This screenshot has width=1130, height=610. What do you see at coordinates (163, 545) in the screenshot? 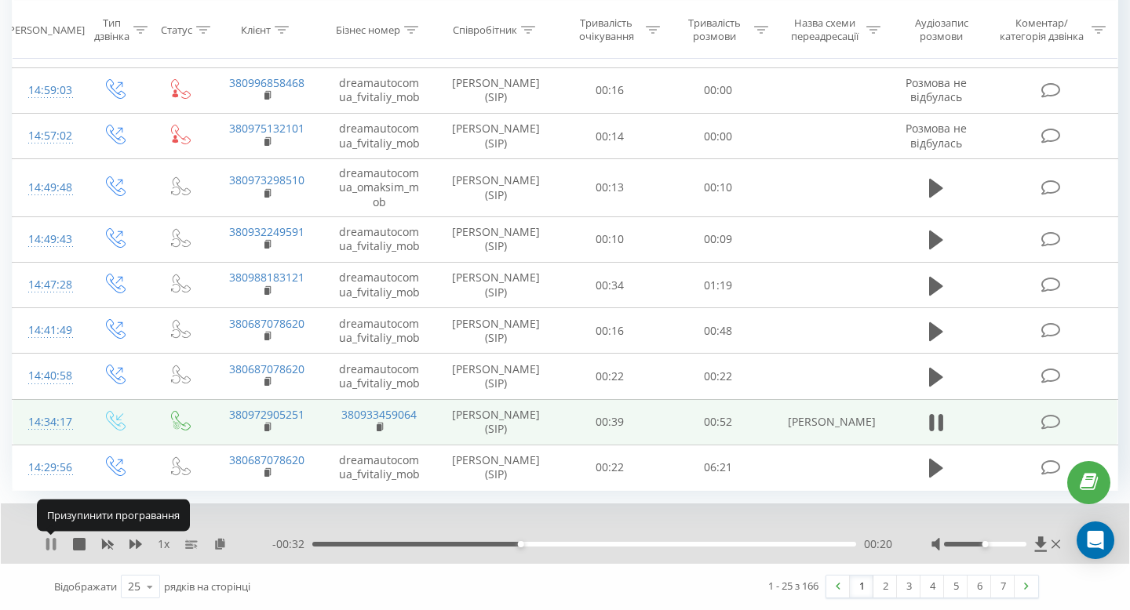
I see `span: 1 x` at bounding box center [163, 545].